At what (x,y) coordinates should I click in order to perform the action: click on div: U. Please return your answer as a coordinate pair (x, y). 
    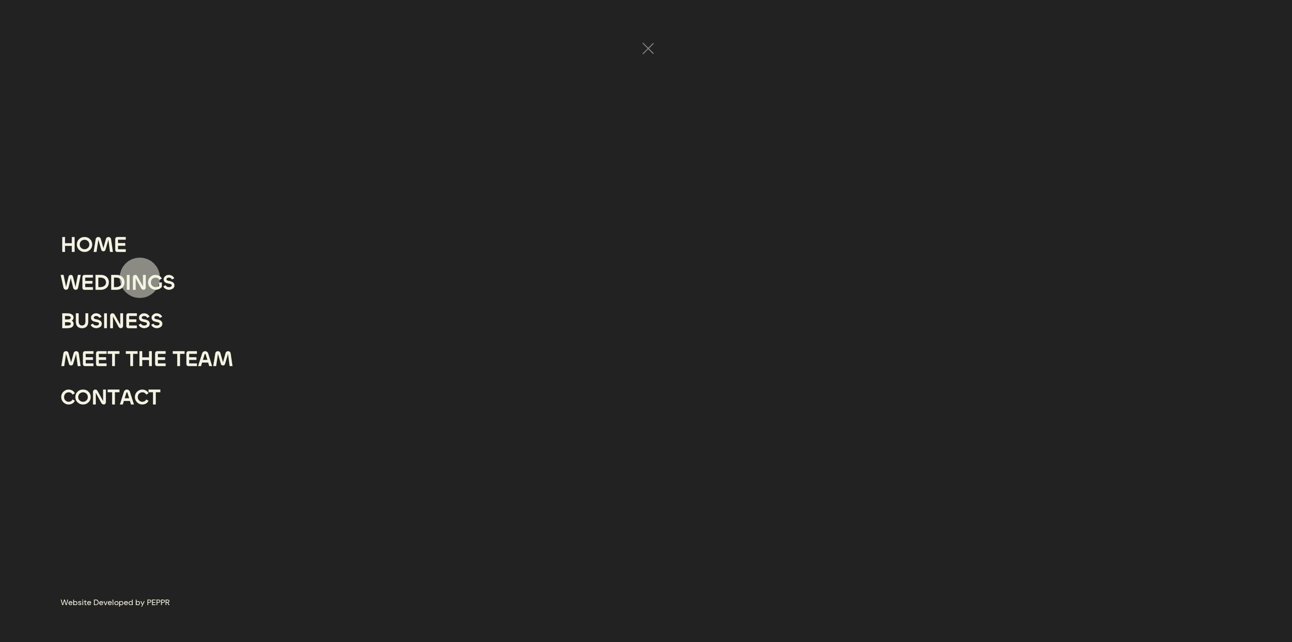
    Looking at the image, I should click on (82, 321).